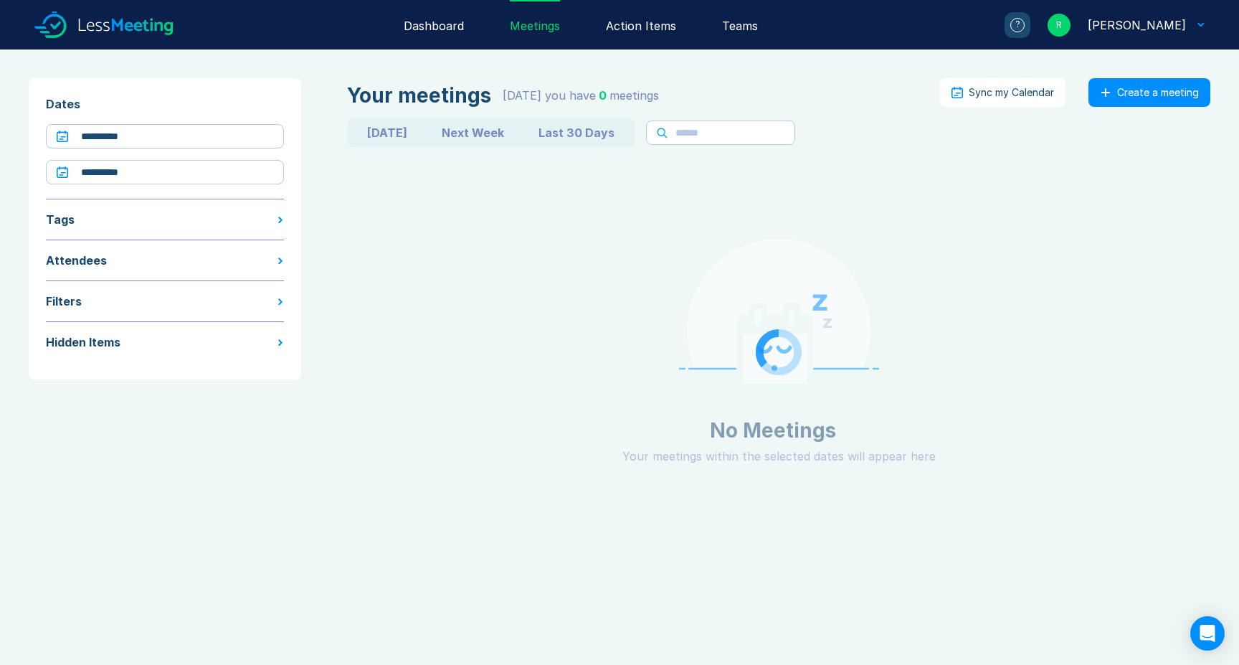 The width and height of the screenshot is (1239, 665). Describe the element at coordinates (1002, 93) in the screenshot. I see `button: Sync my Calendar` at that location.